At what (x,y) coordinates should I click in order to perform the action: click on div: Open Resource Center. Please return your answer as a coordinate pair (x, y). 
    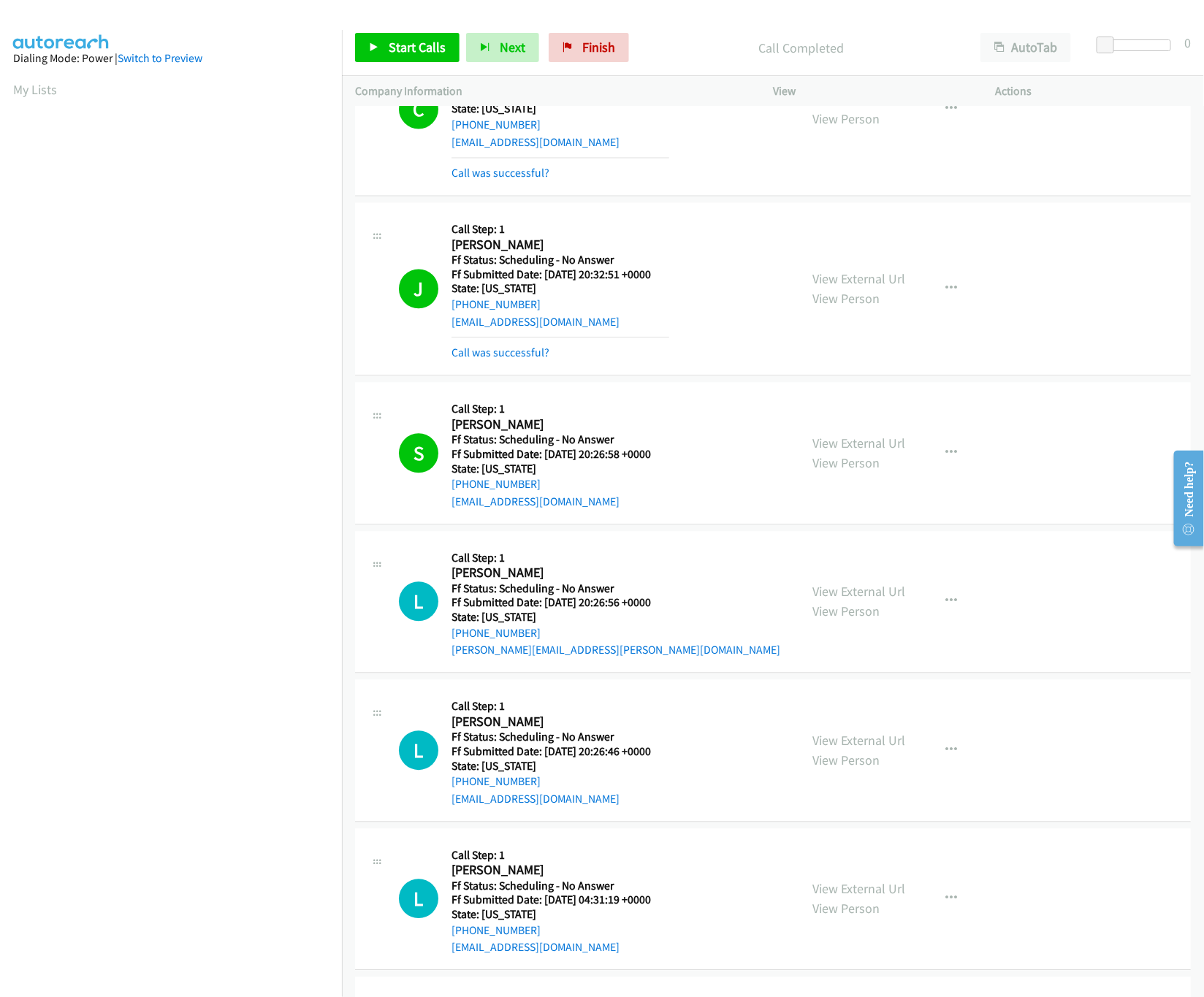
    Looking at the image, I should click on (26, 58).